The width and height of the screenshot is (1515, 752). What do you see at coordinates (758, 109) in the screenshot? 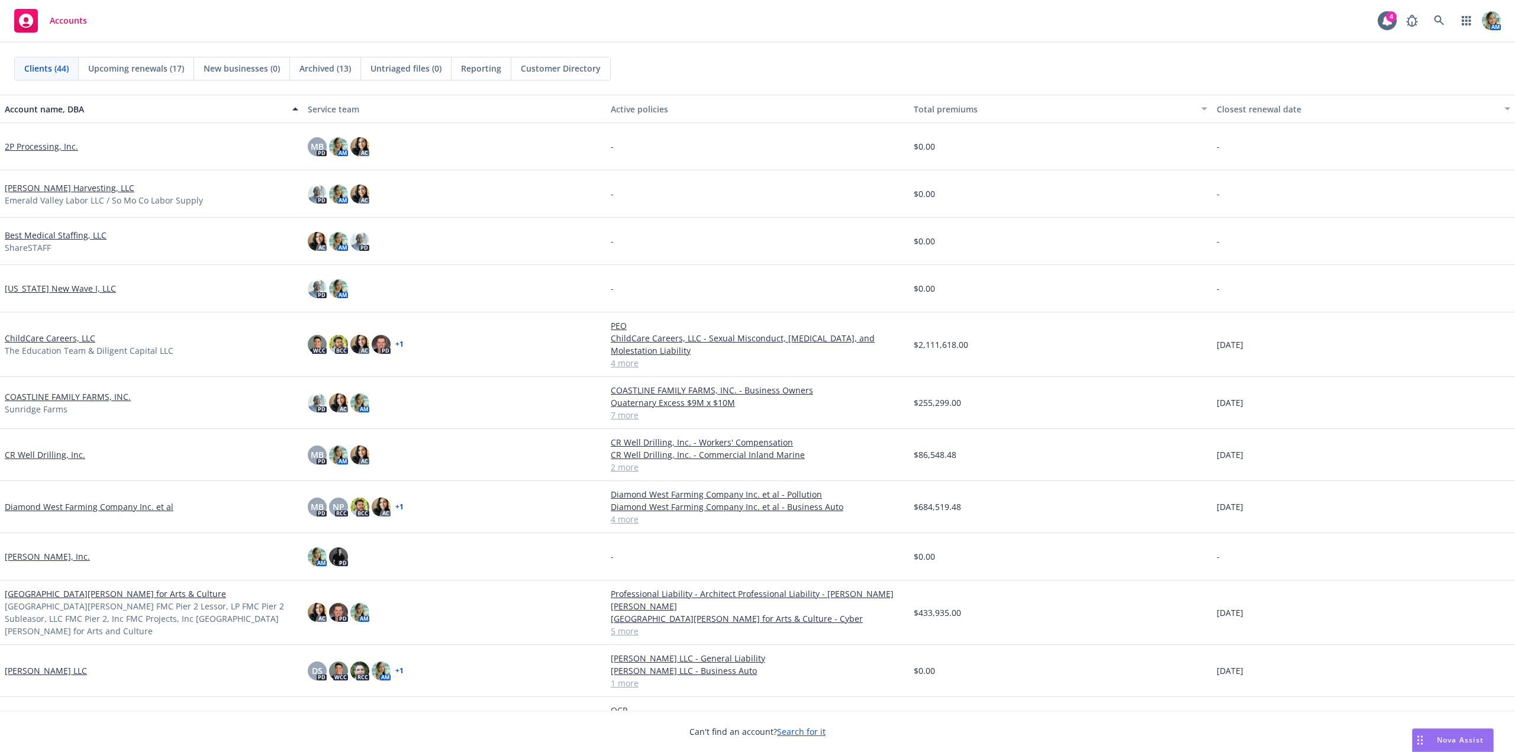
I see `button: Active policies` at bounding box center [758, 109].